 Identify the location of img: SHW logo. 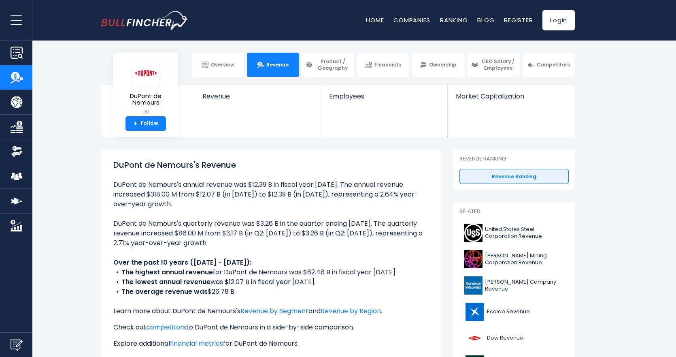
(473, 285).